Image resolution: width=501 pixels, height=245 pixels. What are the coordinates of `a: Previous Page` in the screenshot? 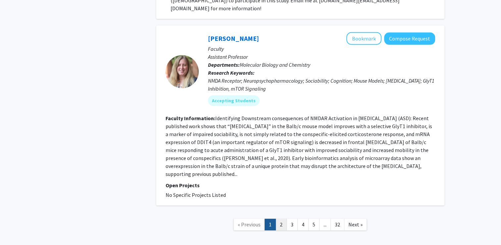 It's located at (249, 224).